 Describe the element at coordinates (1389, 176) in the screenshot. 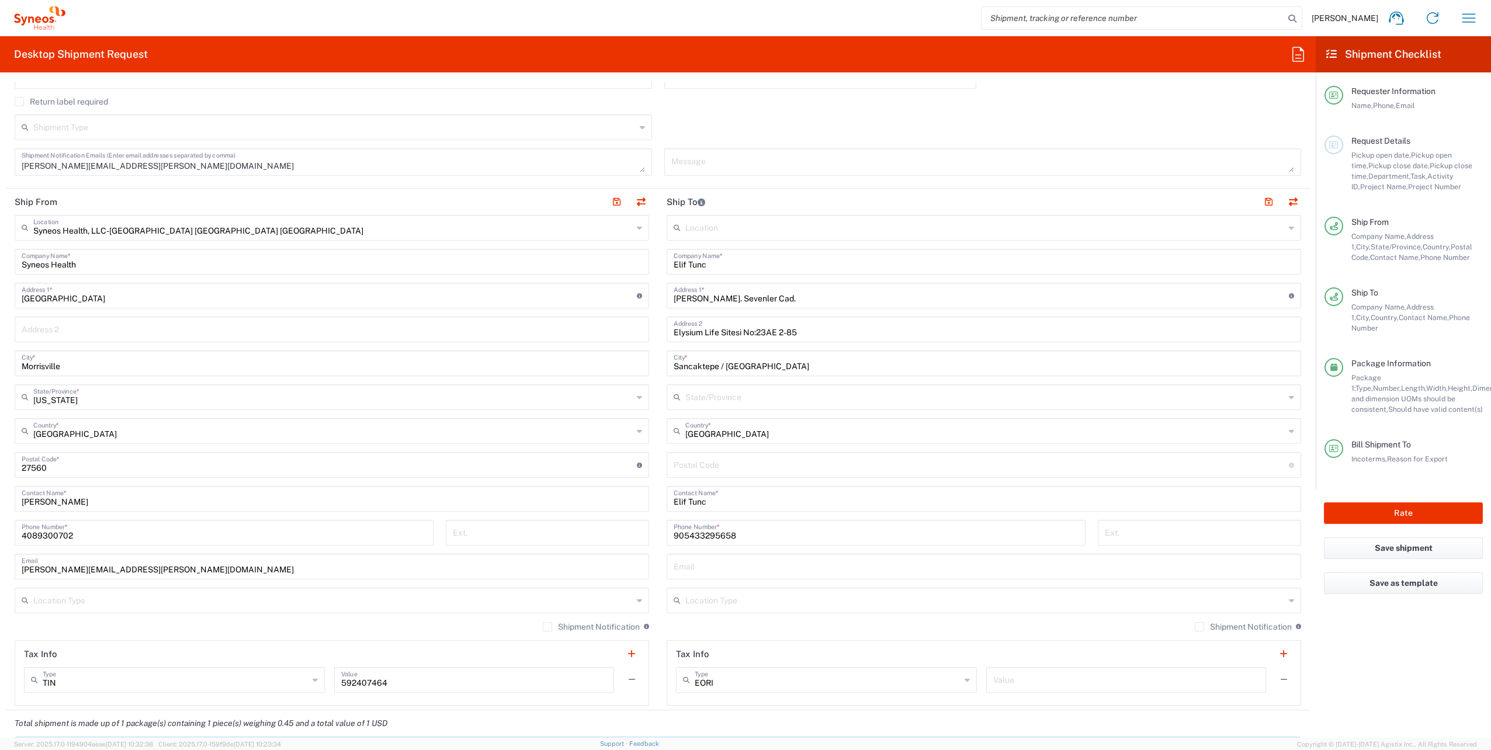

I see `span: Department,` at that location.